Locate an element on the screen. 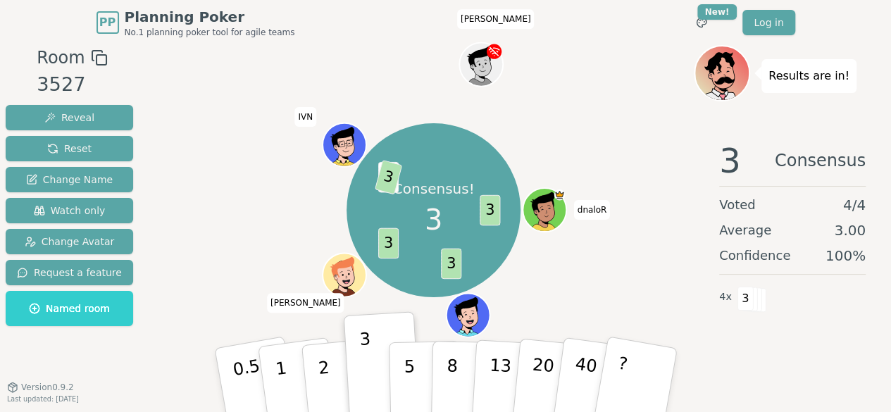  button: Version0.9.2 is located at coordinates (40, 387).